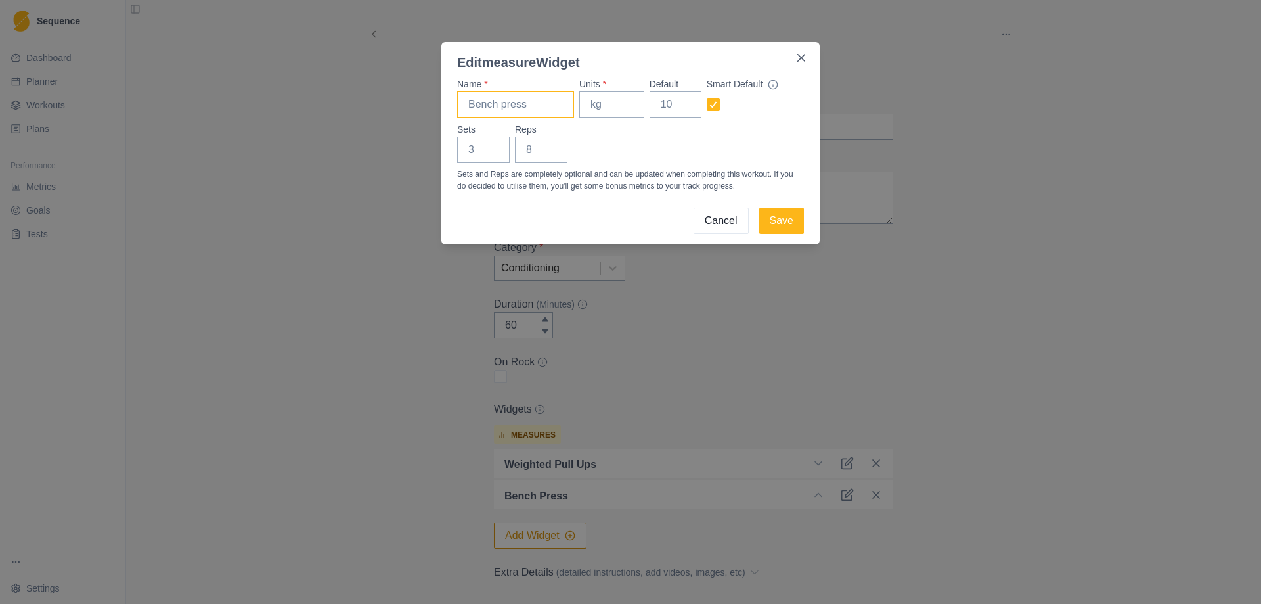 The image size is (1261, 604). I want to click on p: Sets and Reps are completely optional and can be updated when completing this workout. If you do ..., so click(631, 180).